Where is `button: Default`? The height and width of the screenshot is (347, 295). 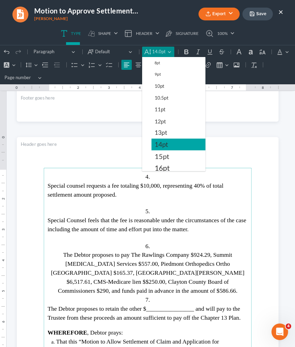 button: Default is located at coordinates (110, 7).